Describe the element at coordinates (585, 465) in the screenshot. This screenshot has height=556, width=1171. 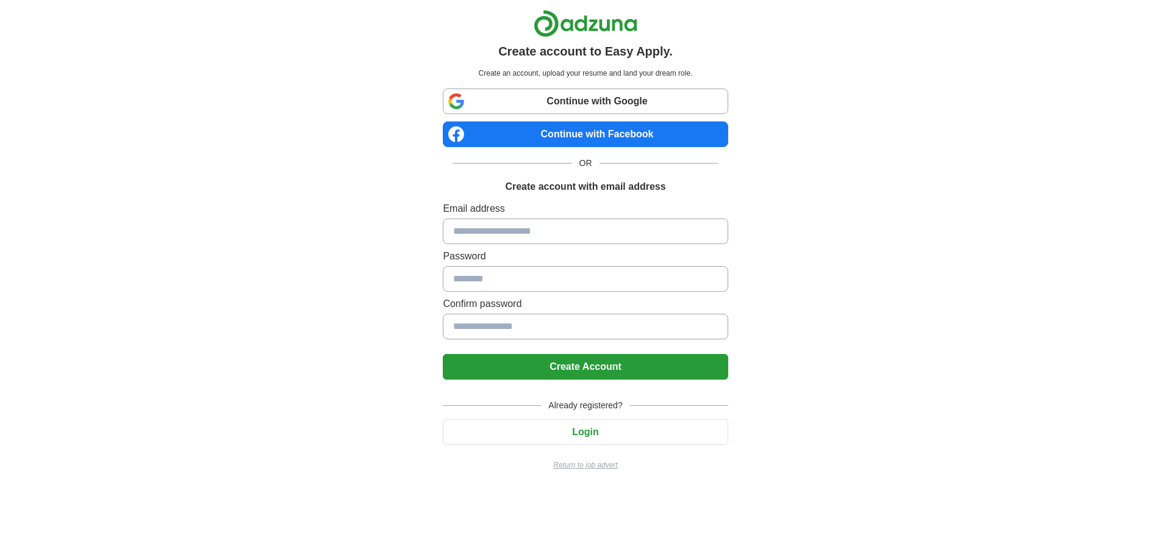
I see `p: Return to job advert` at that location.